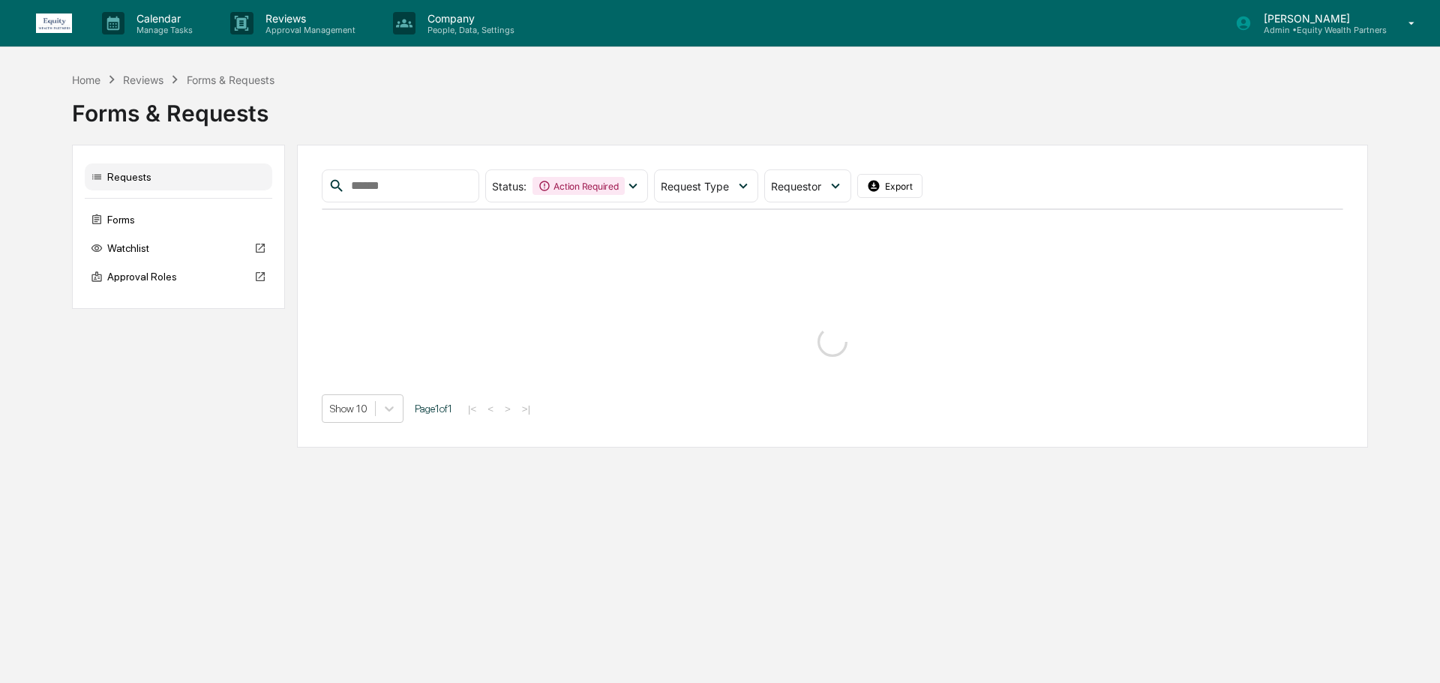 This screenshot has width=1440, height=683. What do you see at coordinates (178, 277) in the screenshot?
I see `div: Approval Roles` at bounding box center [178, 277].